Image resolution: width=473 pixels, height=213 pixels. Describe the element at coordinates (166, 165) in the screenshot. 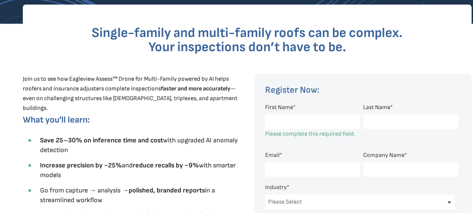

I see `strong: reduce recalls by ~9%` at that location.